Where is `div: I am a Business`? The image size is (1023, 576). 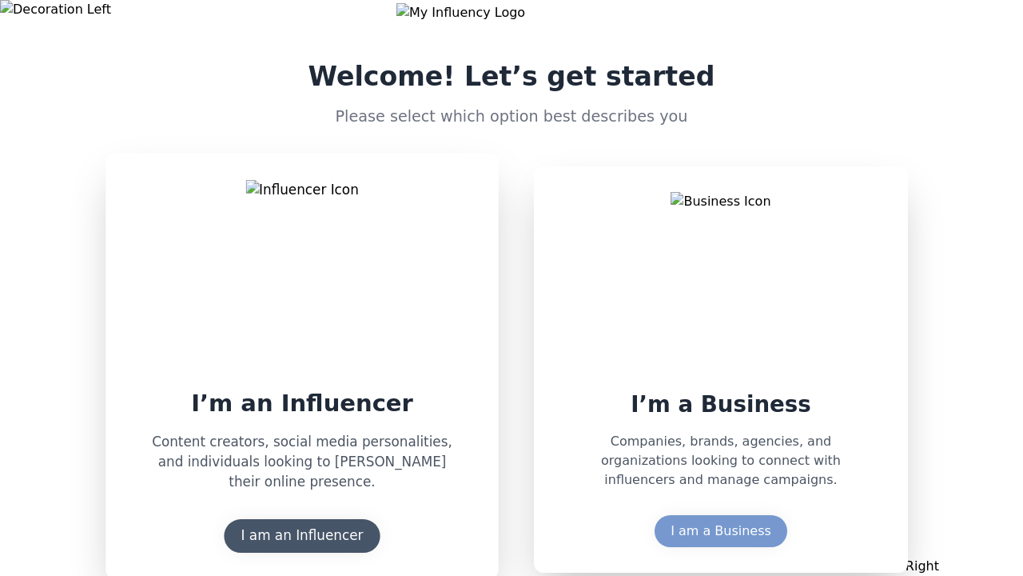
div: I am a Business is located at coordinates (721, 531).